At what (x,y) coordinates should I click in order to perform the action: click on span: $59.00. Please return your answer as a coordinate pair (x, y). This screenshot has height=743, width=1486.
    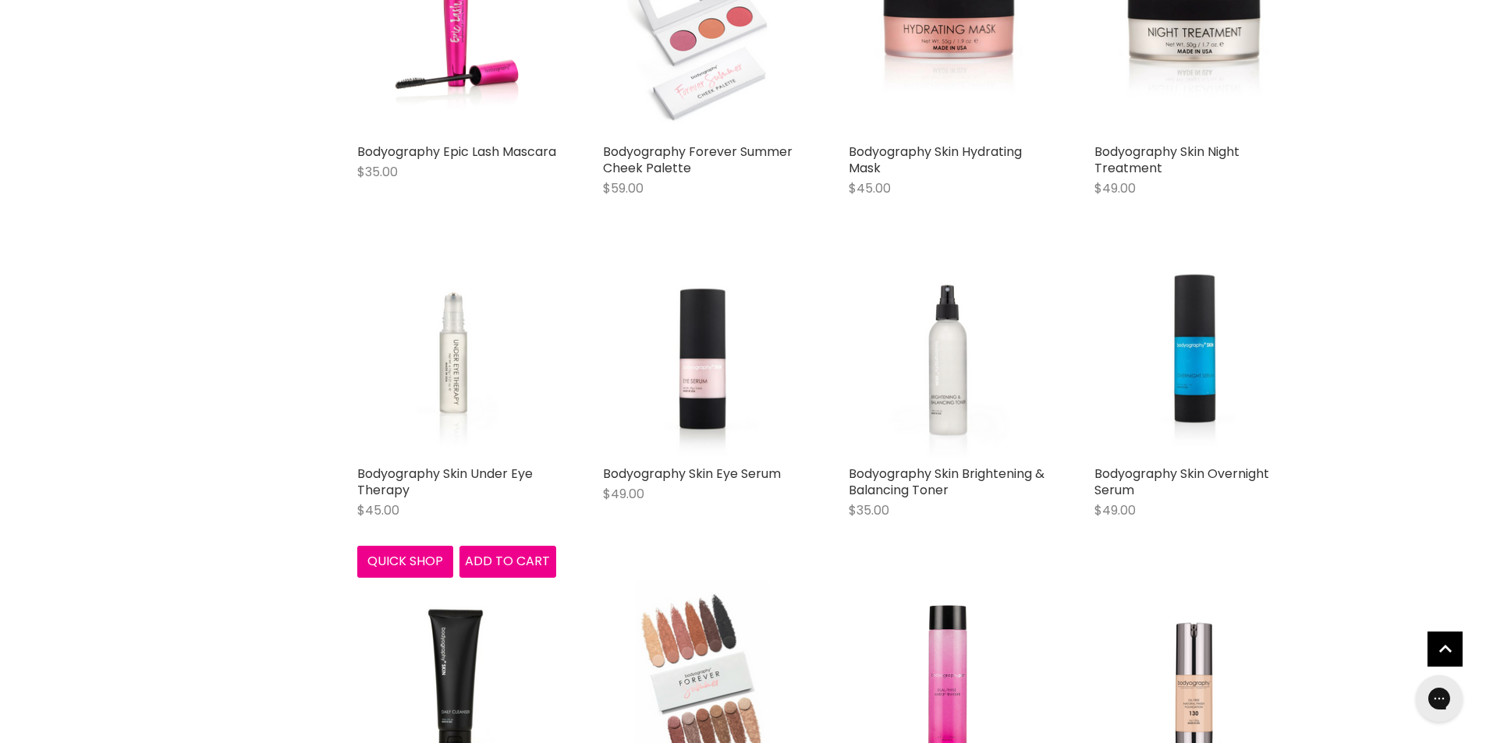
    Looking at the image, I should click on (623, 188).